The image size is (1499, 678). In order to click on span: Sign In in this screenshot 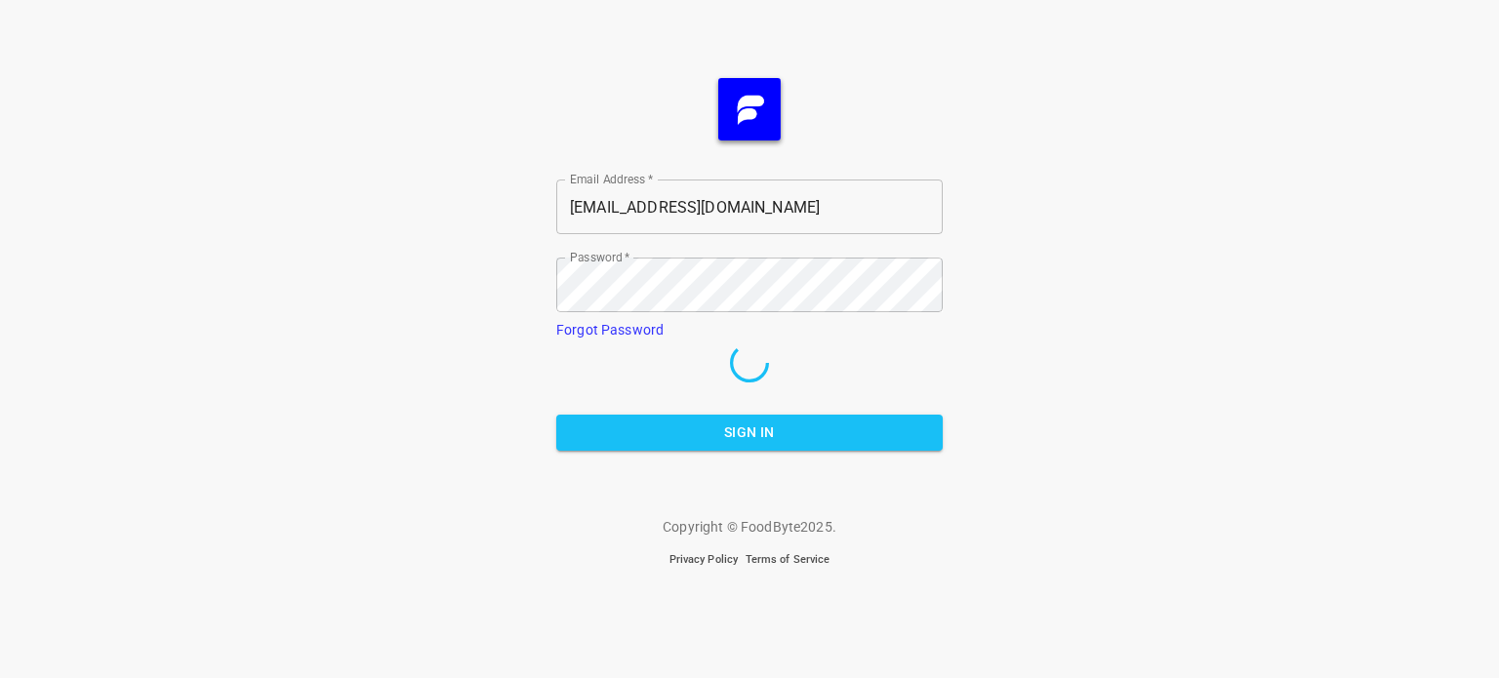, I will do `click(749, 432)`.